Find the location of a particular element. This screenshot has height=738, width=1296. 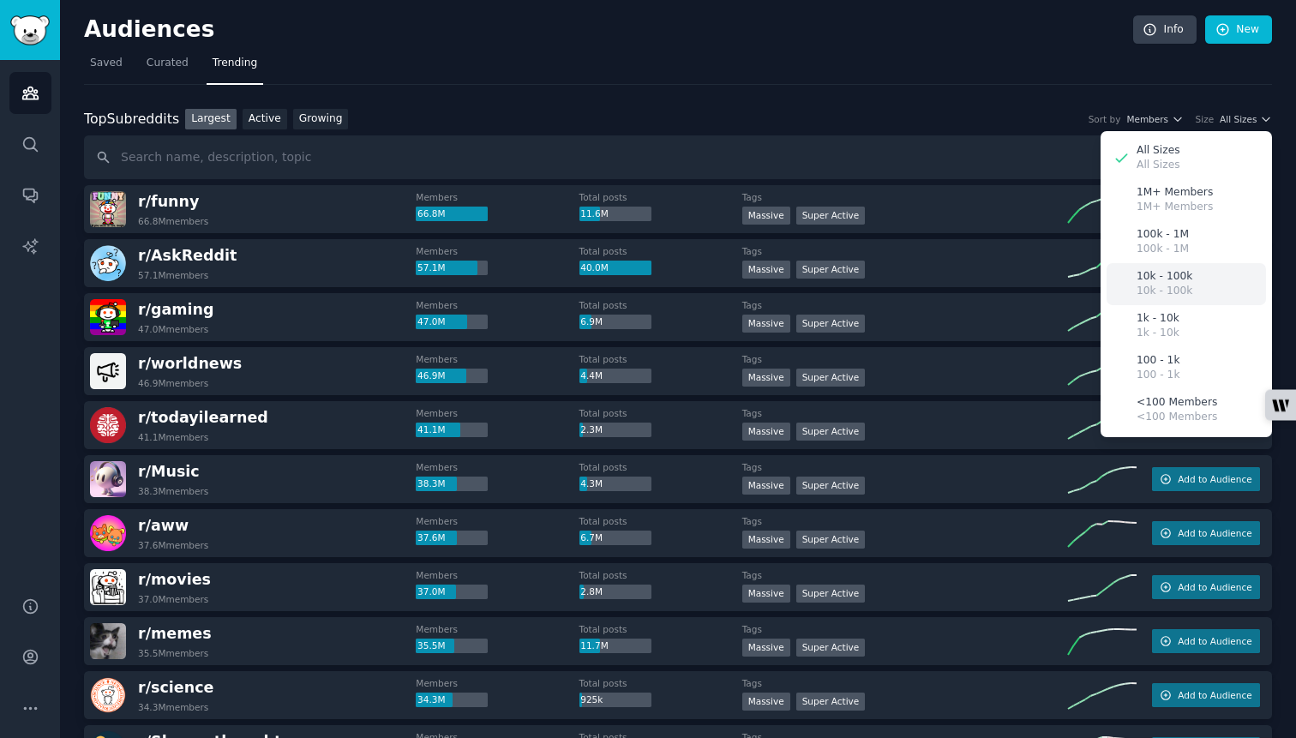

img: GummySearch logo is located at coordinates (30, 30).